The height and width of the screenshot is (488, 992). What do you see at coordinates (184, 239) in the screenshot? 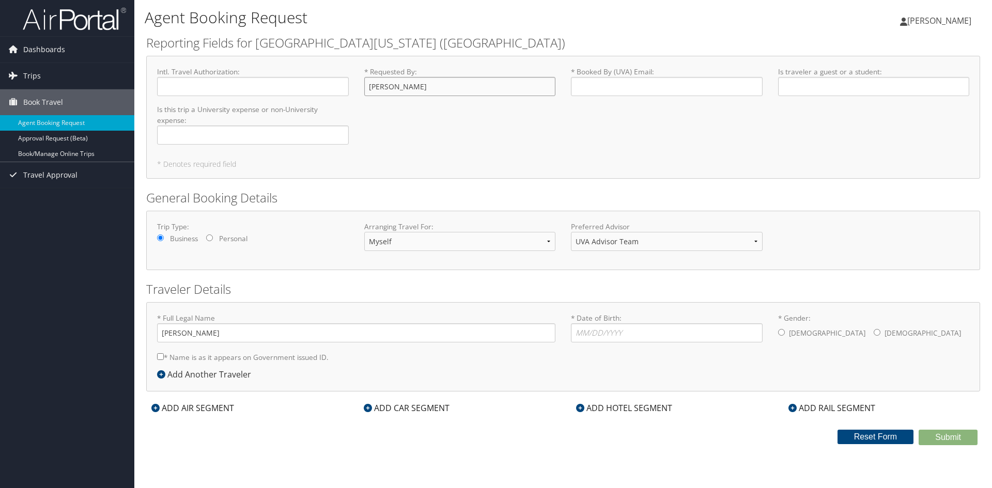
I see `label: Business` at bounding box center [184, 239].